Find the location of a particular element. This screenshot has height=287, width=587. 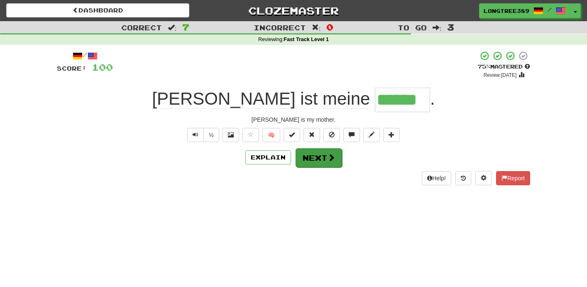

div: Text-to-speech controls is located at coordinates (202, 135).